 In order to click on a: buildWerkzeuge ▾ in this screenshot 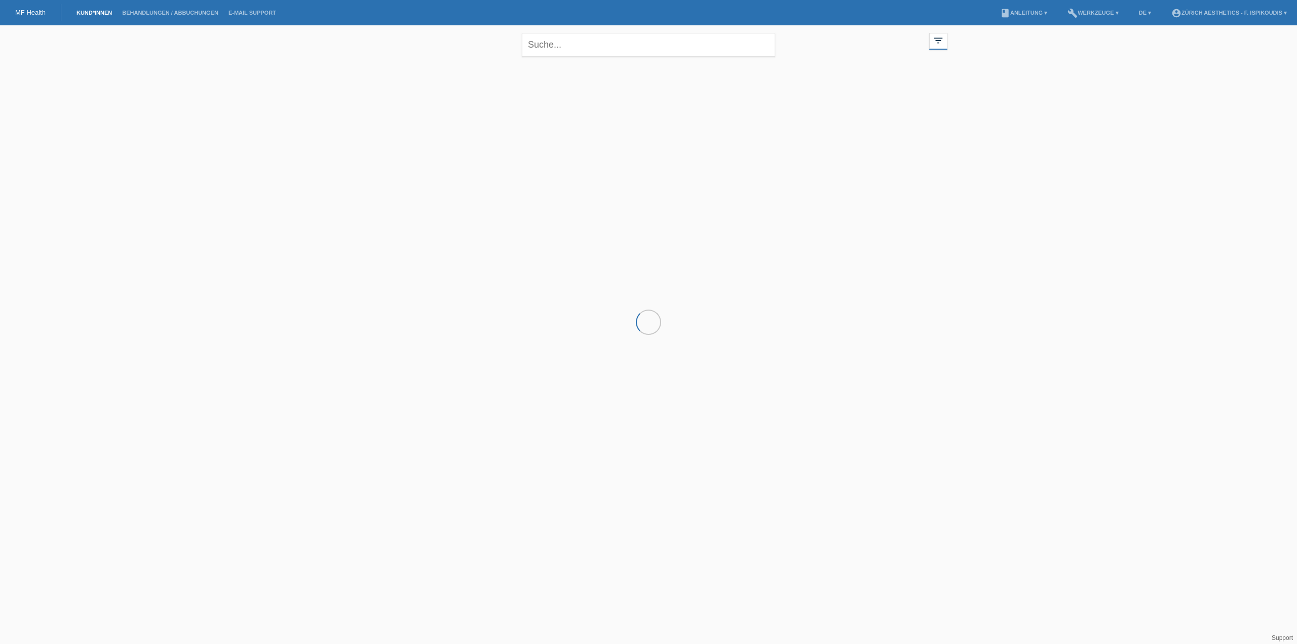, I will do `click(1093, 13)`.